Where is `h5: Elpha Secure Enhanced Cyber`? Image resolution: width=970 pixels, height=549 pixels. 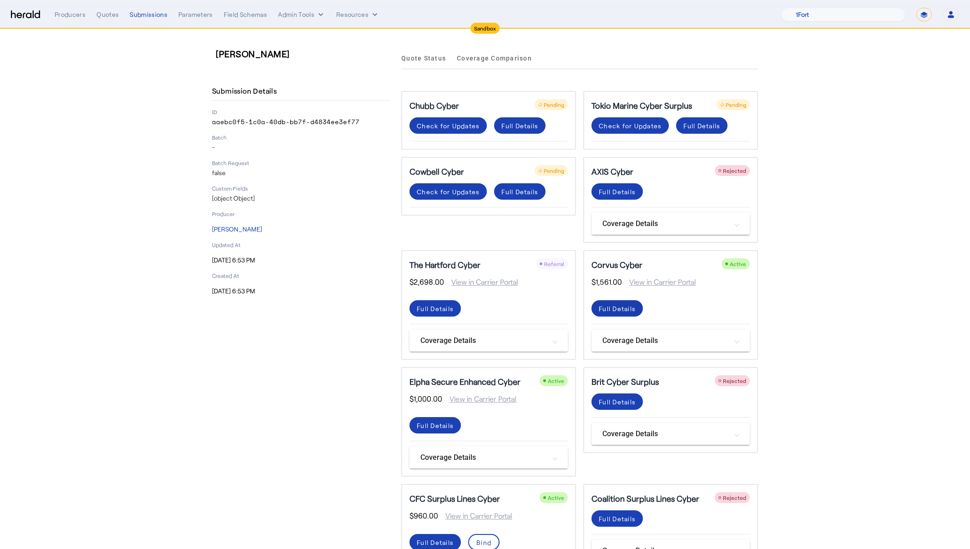 h5: Elpha Secure Enhanced Cyber is located at coordinates (465, 382).